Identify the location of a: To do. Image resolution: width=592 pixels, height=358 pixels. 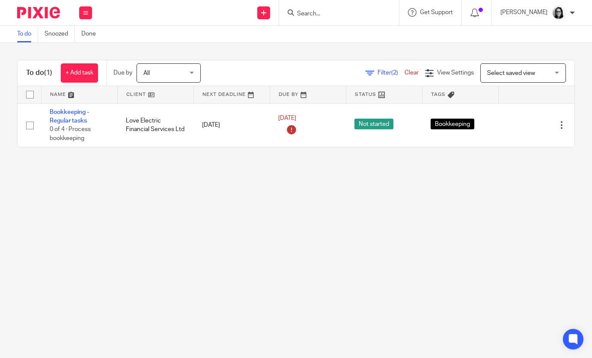
(27, 34).